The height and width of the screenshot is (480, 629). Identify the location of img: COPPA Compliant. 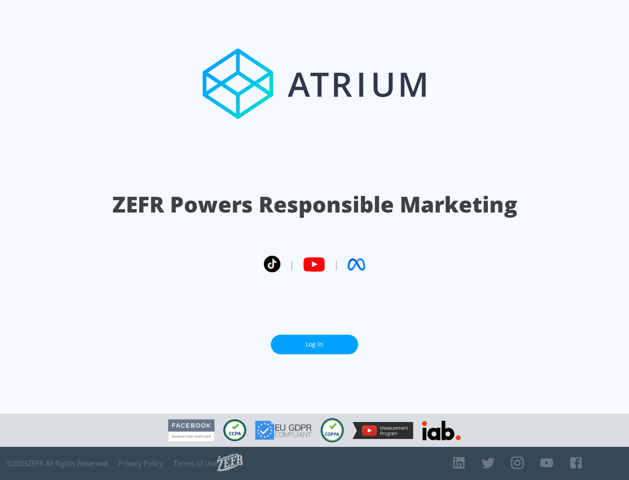
(332, 430).